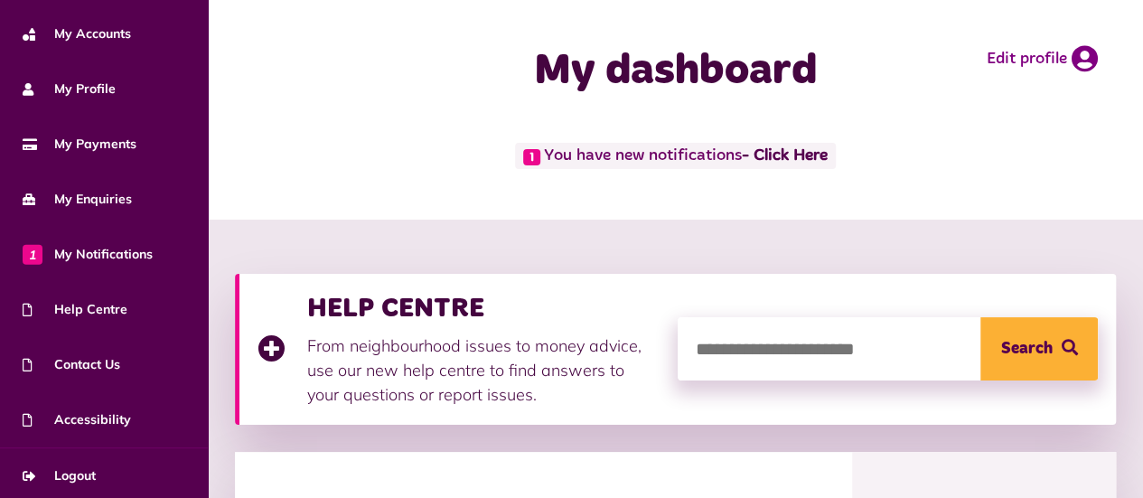 This screenshot has width=1143, height=498. Describe the element at coordinates (1027, 349) in the screenshot. I see `span: Search` at that location.